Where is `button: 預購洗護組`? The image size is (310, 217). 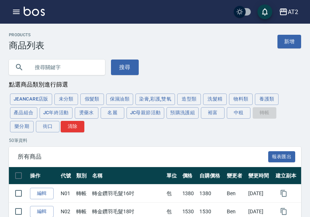 button: 預購洗護組 is located at coordinates (182, 113).